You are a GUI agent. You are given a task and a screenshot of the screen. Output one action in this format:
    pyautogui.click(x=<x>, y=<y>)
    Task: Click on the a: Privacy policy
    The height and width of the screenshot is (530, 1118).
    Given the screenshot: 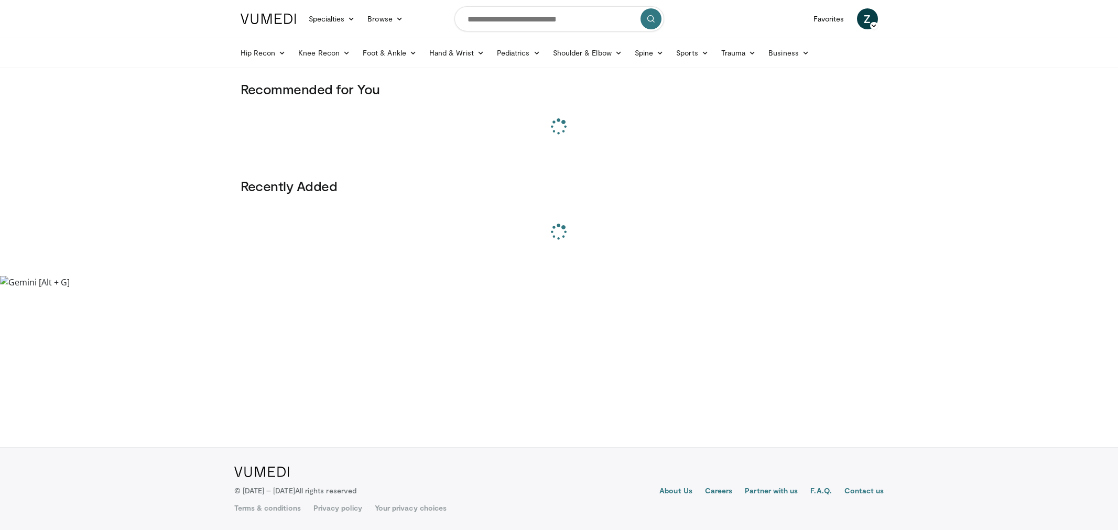 What is the action you would take?
    pyautogui.click(x=338, y=508)
    